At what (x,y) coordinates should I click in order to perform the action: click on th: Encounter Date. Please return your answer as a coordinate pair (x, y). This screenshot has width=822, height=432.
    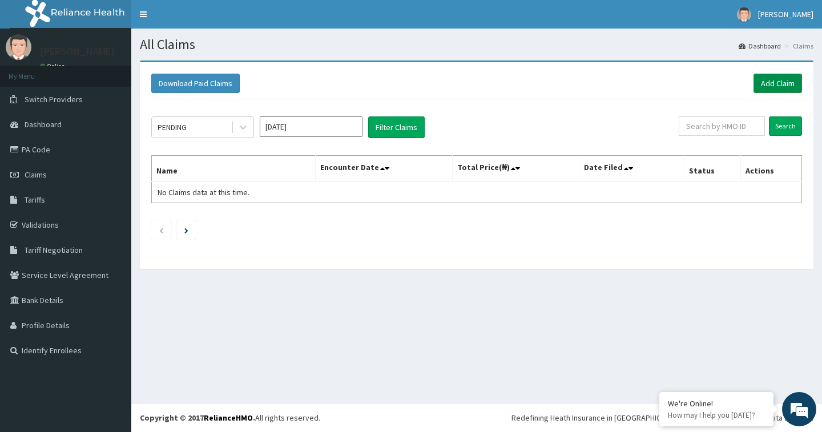
    Looking at the image, I should click on (384, 169).